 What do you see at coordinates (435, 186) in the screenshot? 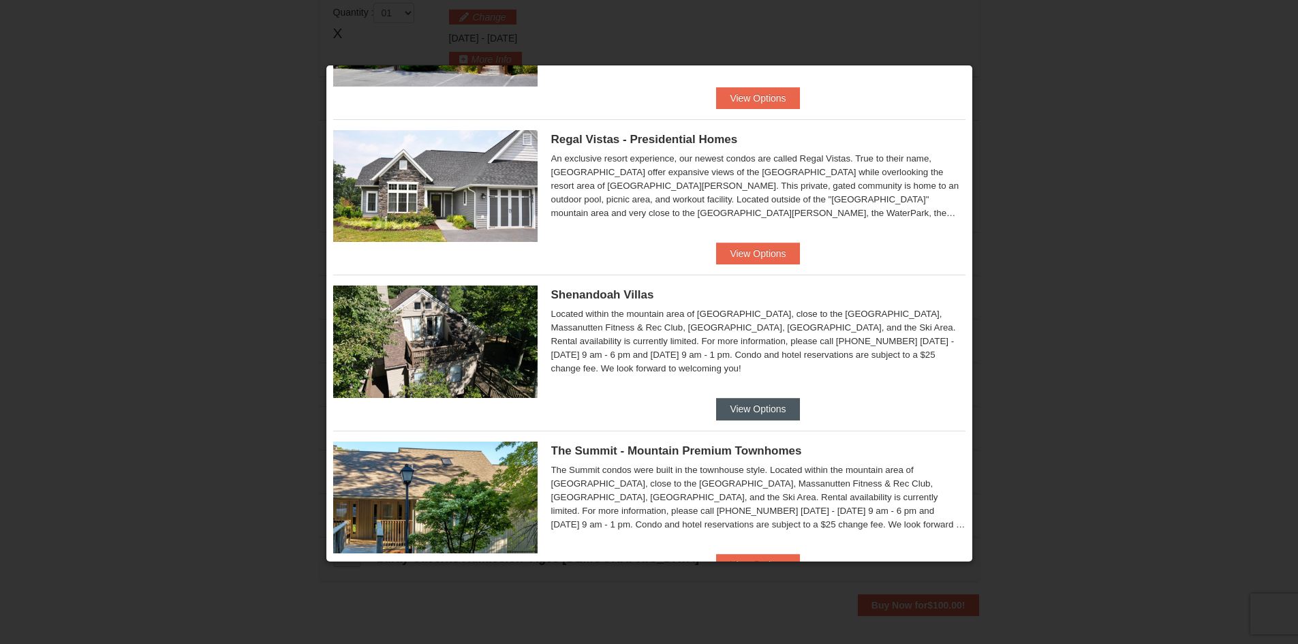
I see `img: 19218991-1-902409a9.jpg` at bounding box center [435, 186].